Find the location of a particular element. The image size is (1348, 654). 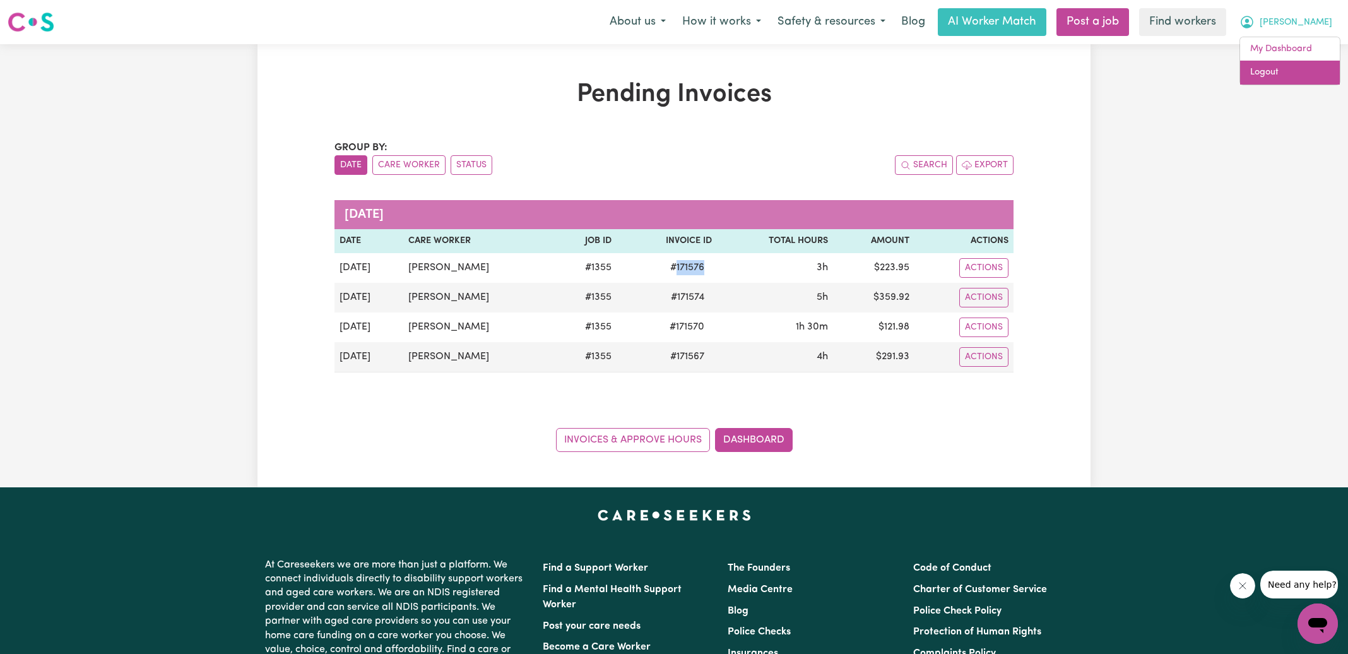

button: My Account is located at coordinates (1286, 22).